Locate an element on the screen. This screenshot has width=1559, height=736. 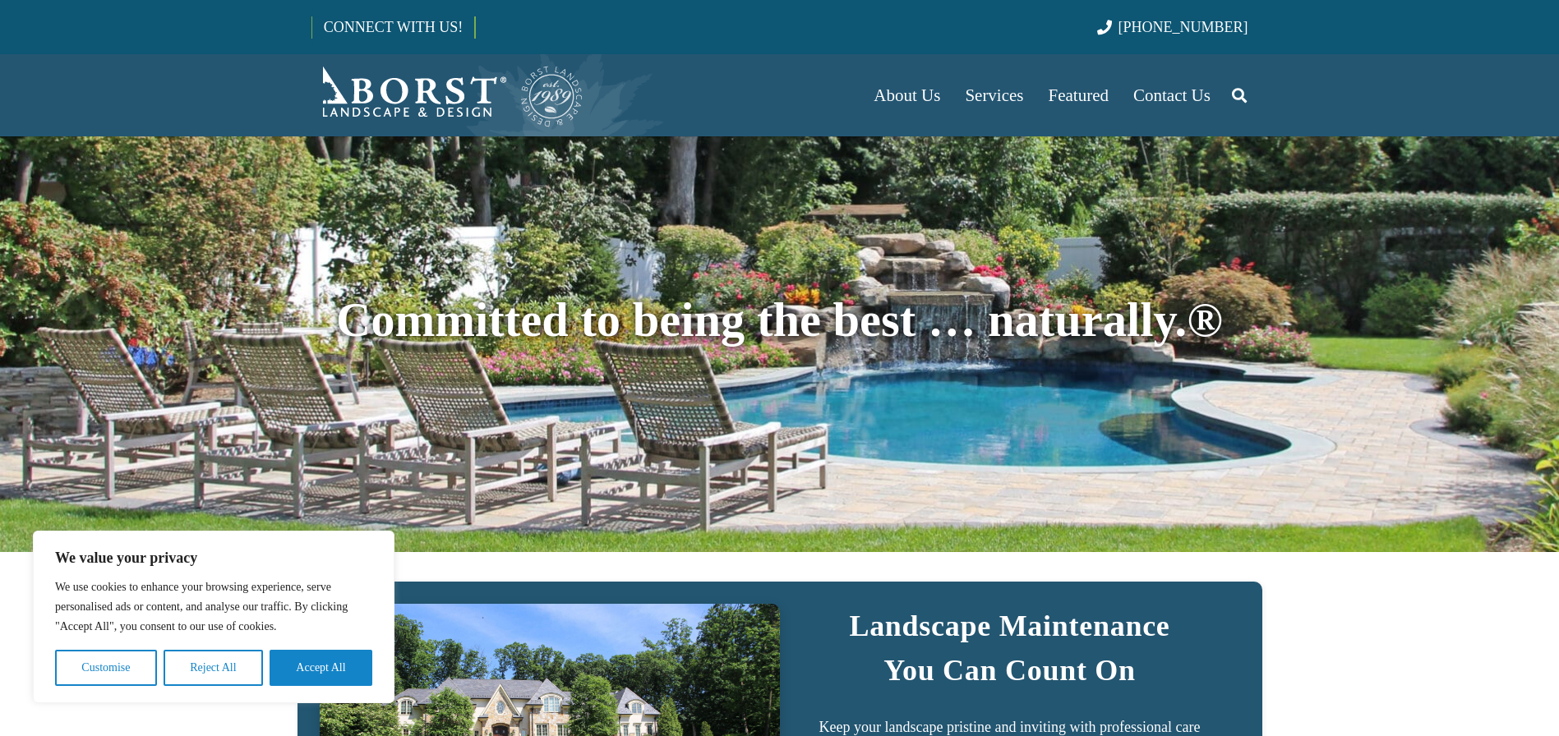
span: Services is located at coordinates (993, 95).